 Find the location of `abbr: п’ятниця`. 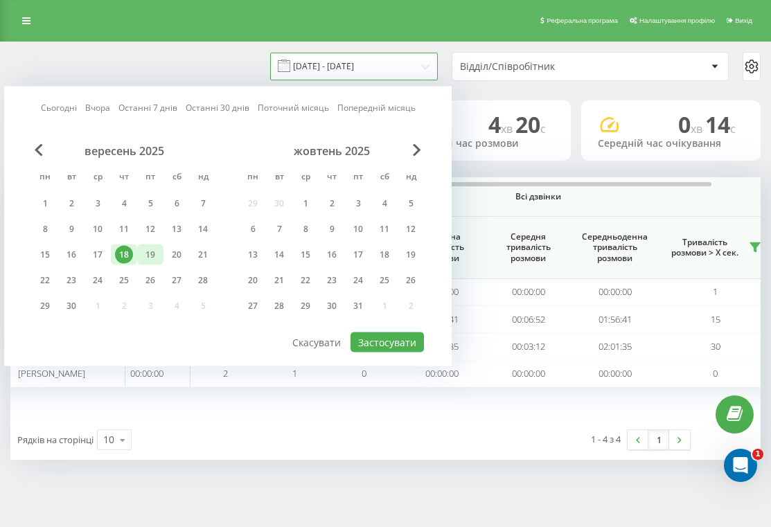

abbr: п’ятниця is located at coordinates (150, 178).